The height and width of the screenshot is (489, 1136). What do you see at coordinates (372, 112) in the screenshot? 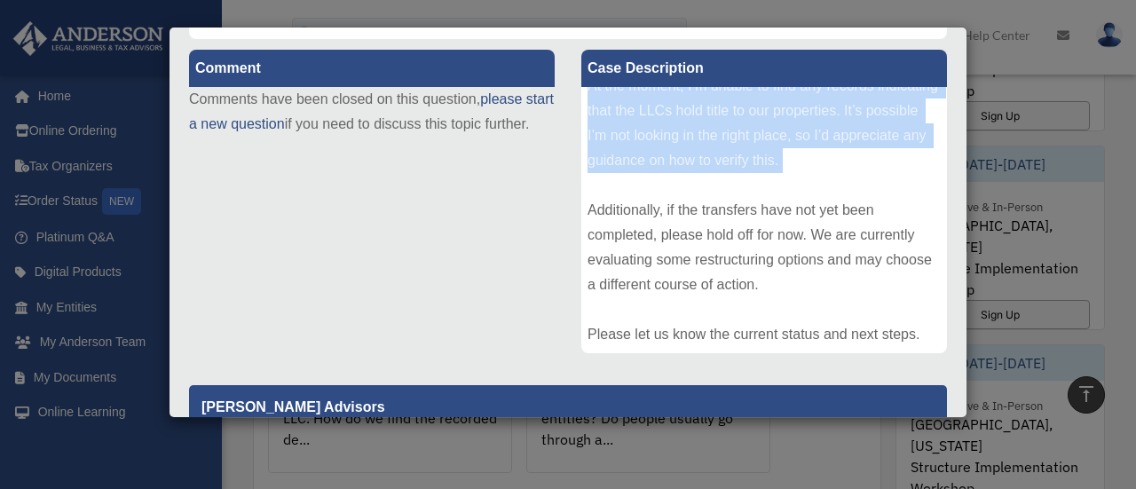
I see `p: Comments have been closed on this question, if you need to discuss this topic further.` at bounding box center [372, 112].